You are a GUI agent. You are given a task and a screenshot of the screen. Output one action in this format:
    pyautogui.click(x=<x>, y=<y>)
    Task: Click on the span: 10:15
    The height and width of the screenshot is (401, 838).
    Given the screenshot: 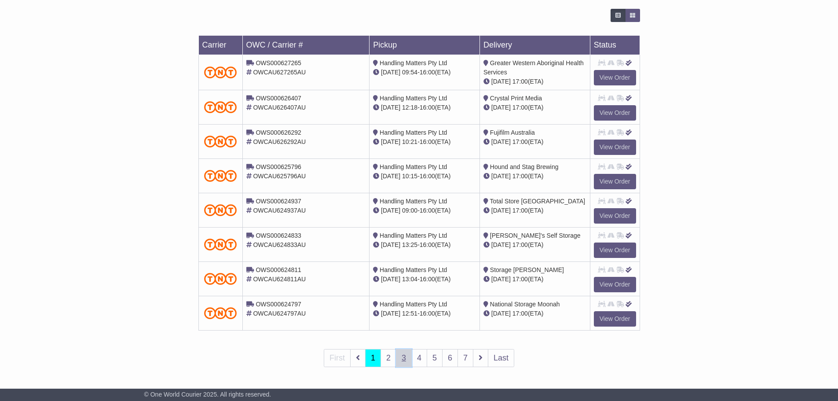 What is the action you would take?
    pyautogui.click(x=410, y=176)
    